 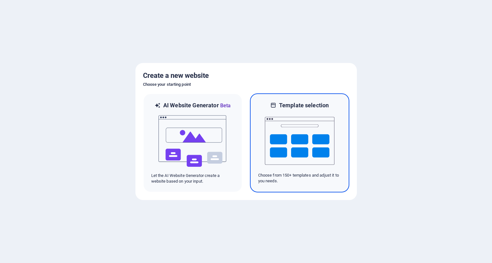 What do you see at coordinates (303, 105) in the screenshot?
I see `h6: Template selection` at bounding box center [303, 105].